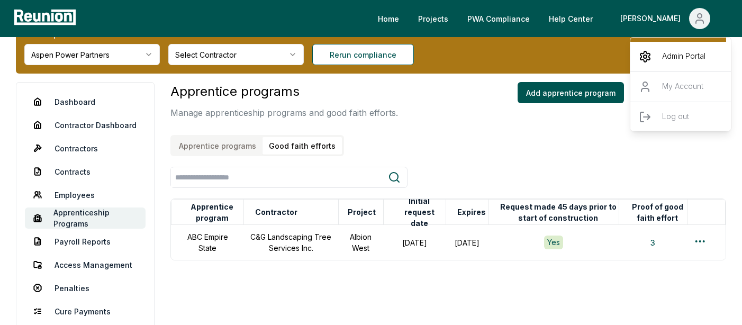  I want to click on a: Admin Portal, so click(681, 57).